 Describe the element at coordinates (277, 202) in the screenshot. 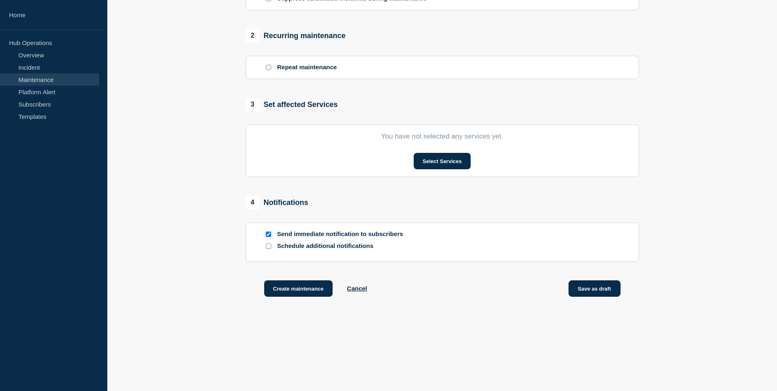

I see `div: Notifications` at that location.